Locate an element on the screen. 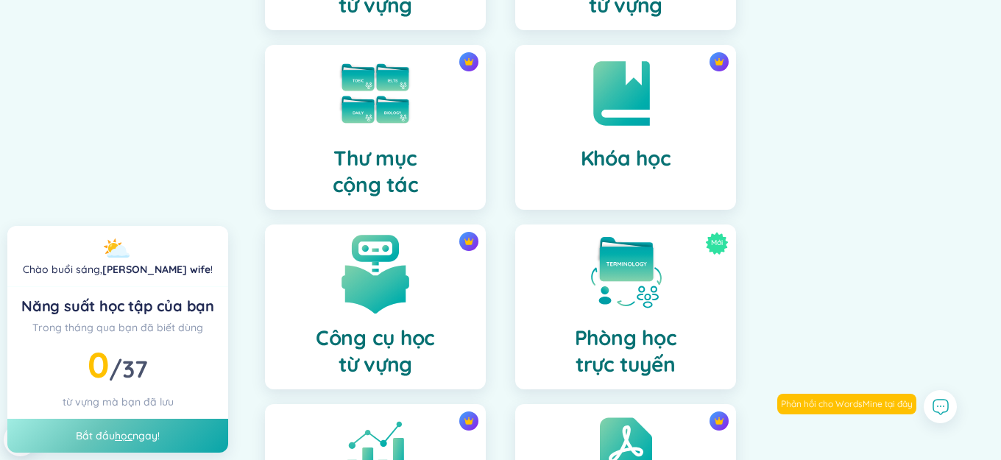 The height and width of the screenshot is (460, 1001). a: crown iconCông cụ họctừ vựng is located at coordinates (376, 307).